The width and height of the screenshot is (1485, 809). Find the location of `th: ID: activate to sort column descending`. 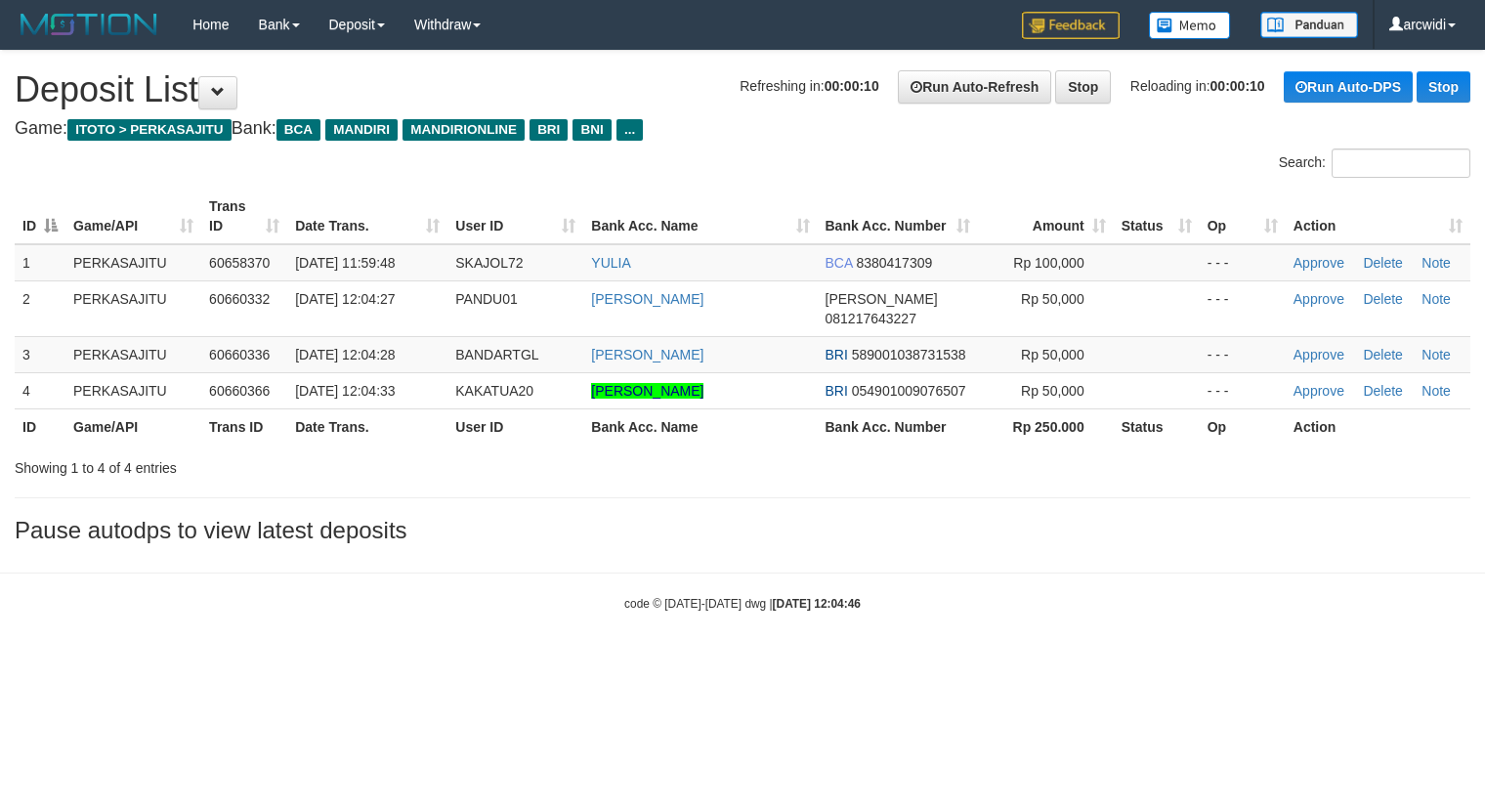

th: ID: activate to sort column descending is located at coordinates (40, 216).